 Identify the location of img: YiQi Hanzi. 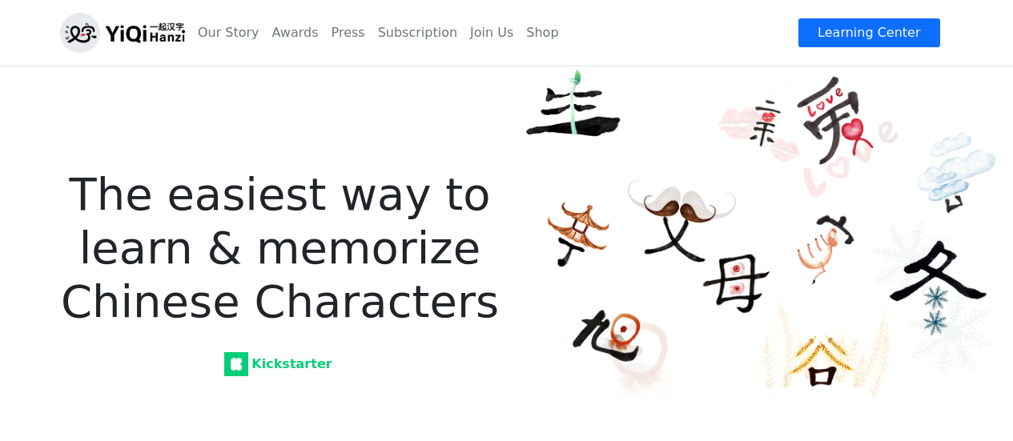
(757, 232).